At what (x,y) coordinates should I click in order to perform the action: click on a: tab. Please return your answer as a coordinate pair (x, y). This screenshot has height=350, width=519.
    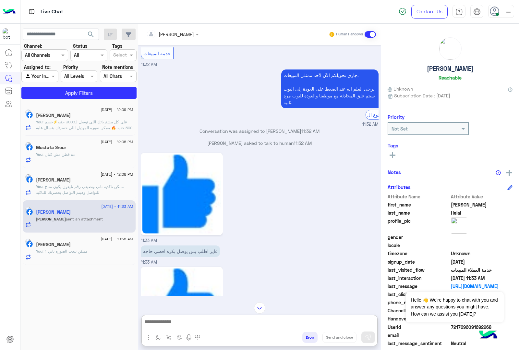
    Looking at the image, I should click on (459, 12).